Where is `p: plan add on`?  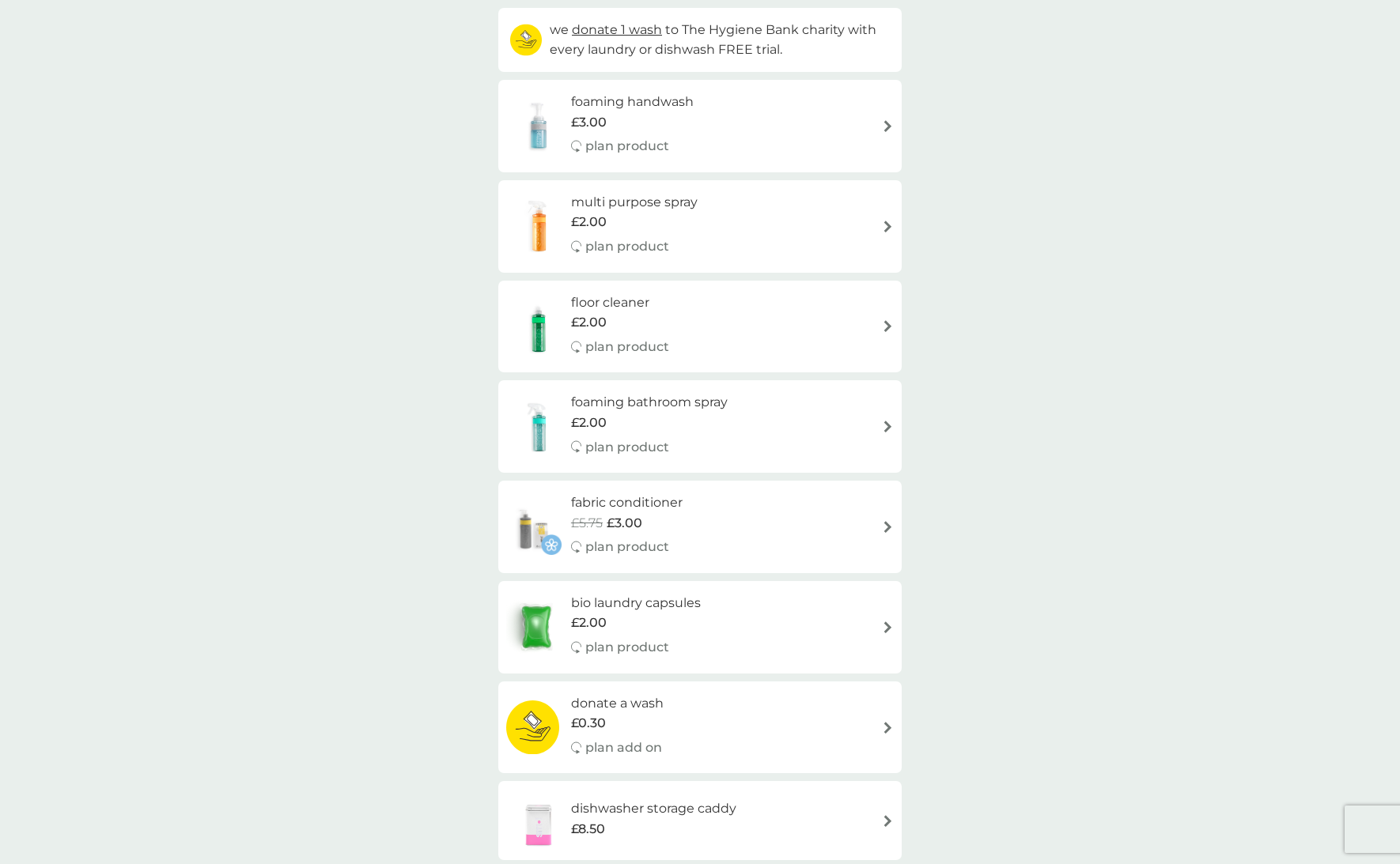 p: plan add on is located at coordinates (624, 748).